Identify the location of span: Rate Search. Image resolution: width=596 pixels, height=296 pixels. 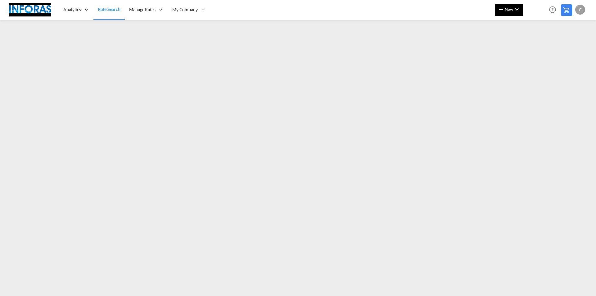
(109, 9).